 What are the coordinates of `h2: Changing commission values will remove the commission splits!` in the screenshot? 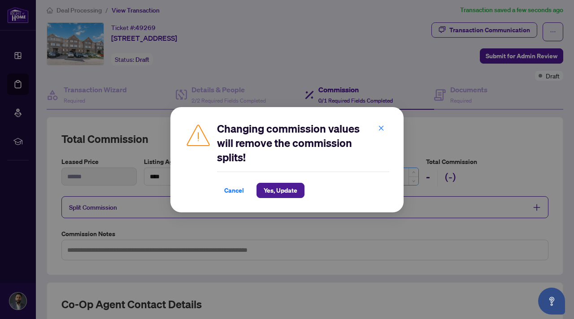 It's located at (303, 143).